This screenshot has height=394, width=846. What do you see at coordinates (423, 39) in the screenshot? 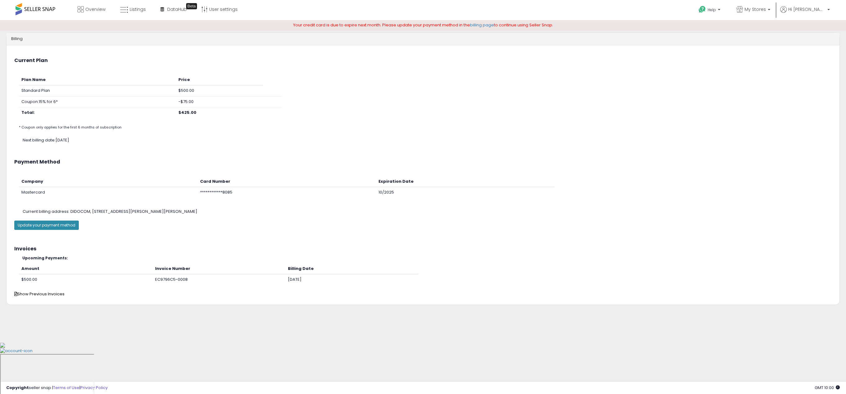
I see `div: Billing` at bounding box center [423, 39].